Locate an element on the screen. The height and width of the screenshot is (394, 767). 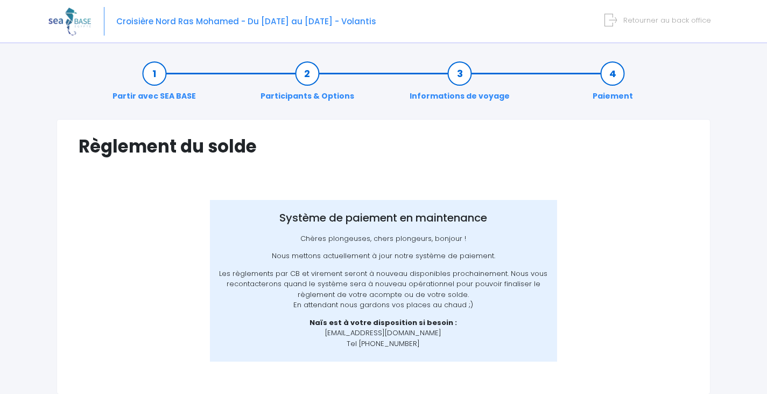
p: Nous mettons actuellement à jour notre système de paiement. is located at coordinates (383, 256).